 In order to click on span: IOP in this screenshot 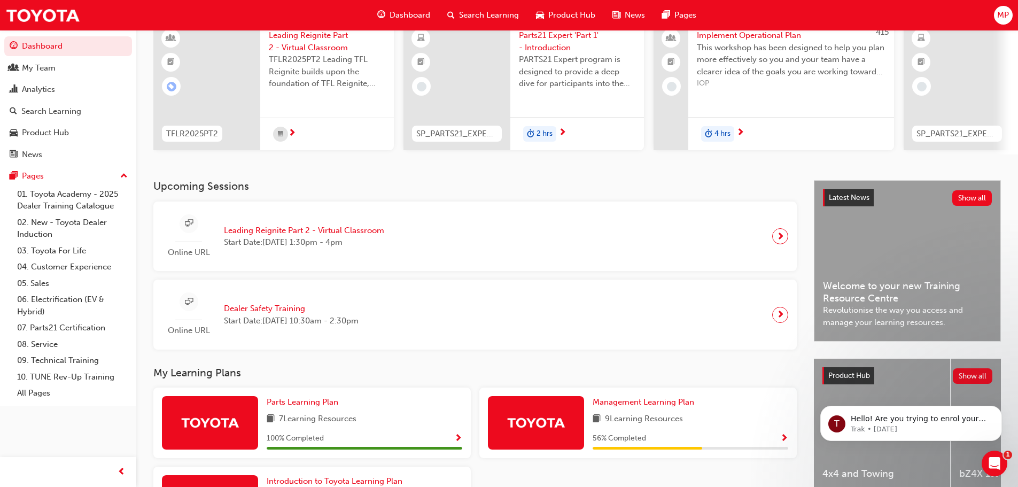, I will do `click(791, 83)`.